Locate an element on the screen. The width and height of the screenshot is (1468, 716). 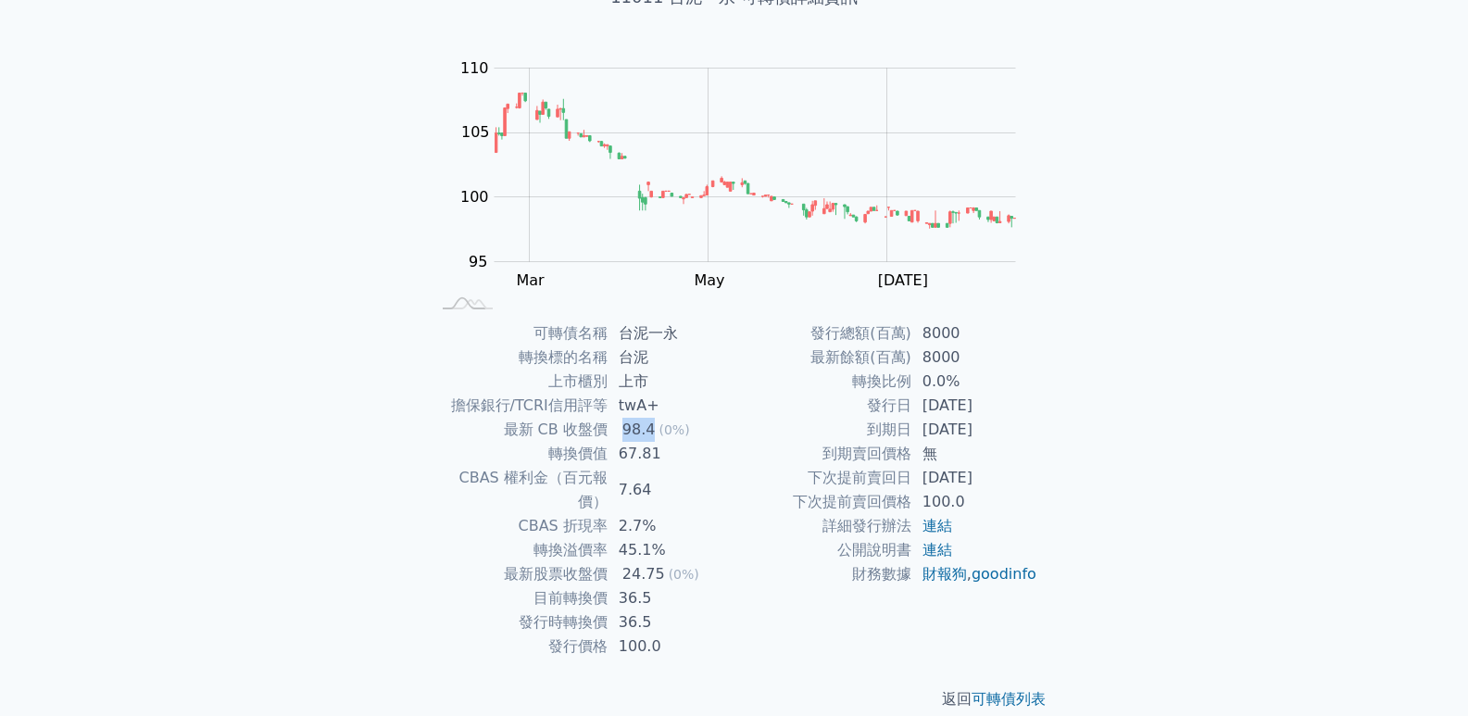
td: 轉換價值 is located at coordinates (519, 454).